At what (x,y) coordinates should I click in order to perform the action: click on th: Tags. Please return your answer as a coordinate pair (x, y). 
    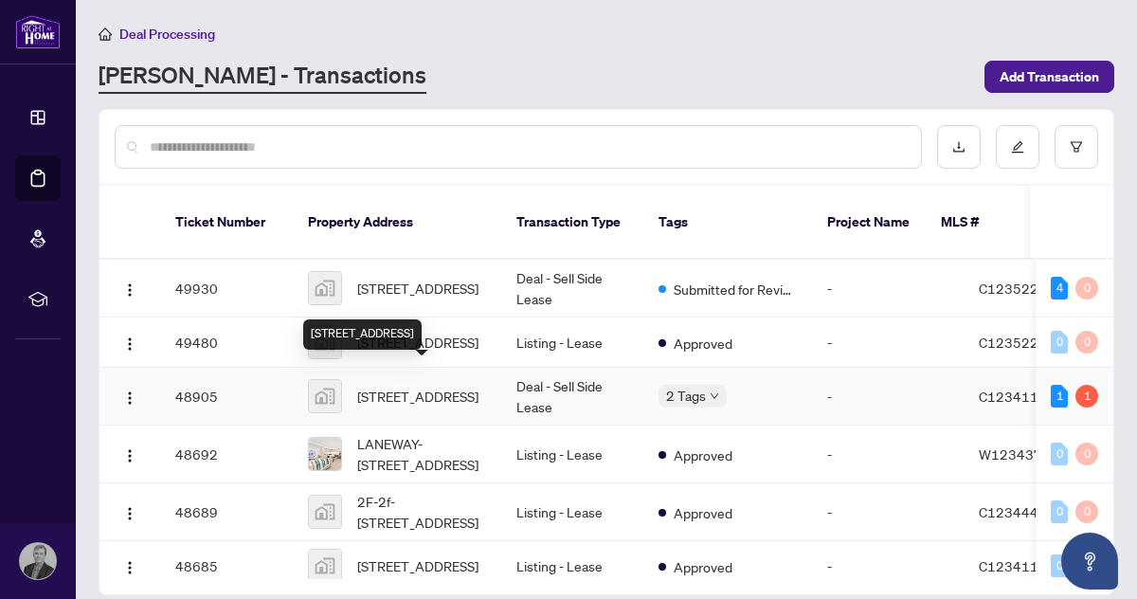
    Looking at the image, I should click on (728, 223).